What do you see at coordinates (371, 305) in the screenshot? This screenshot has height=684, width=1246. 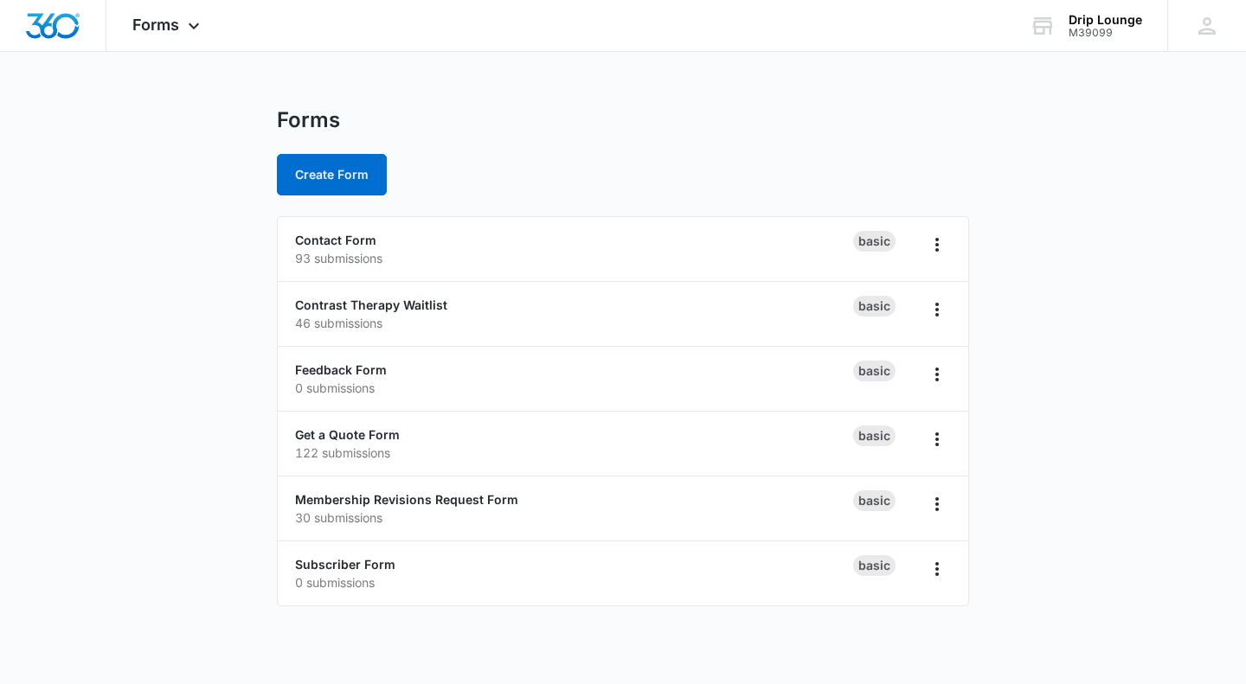 I see `a: Contrast Therapy Waitlist` at bounding box center [371, 305].